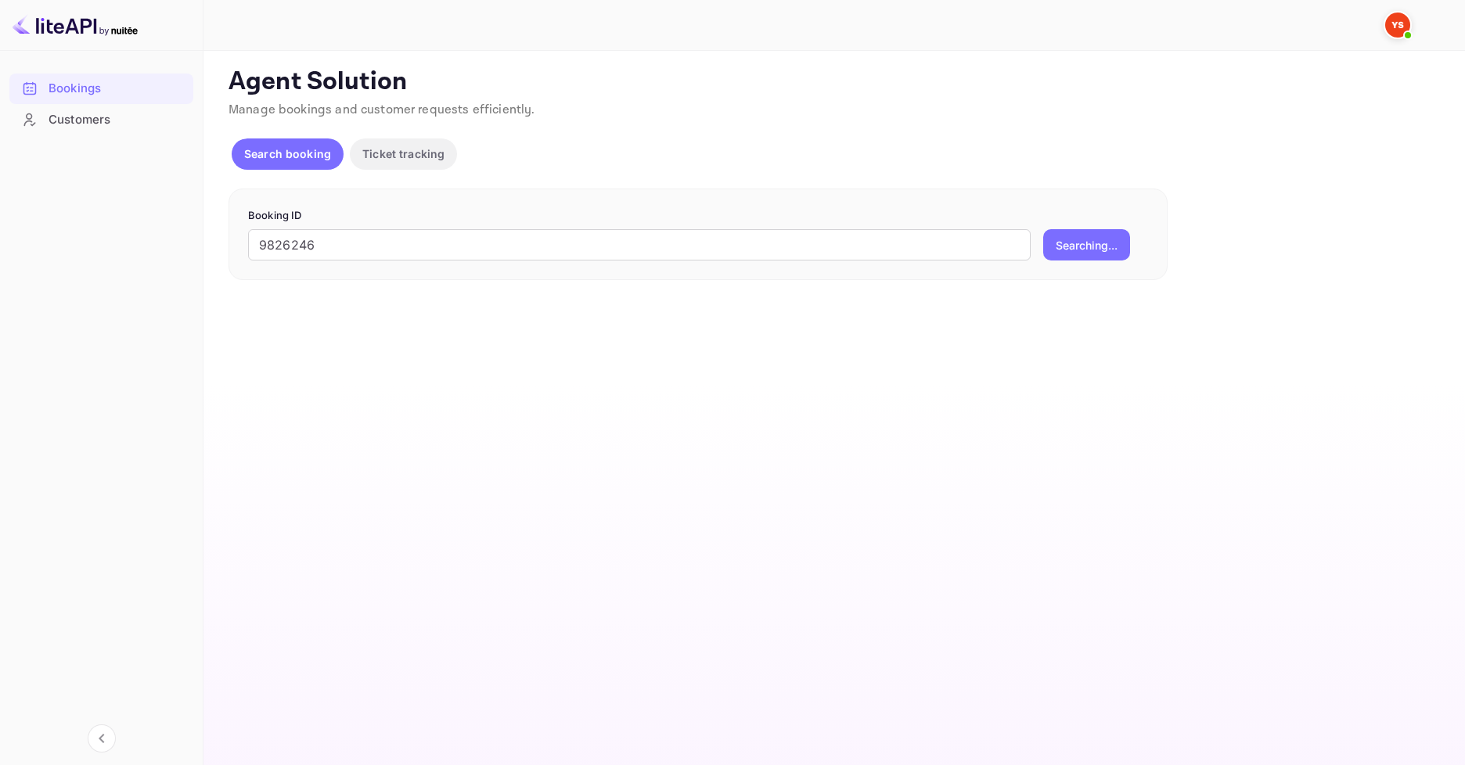 The width and height of the screenshot is (1465, 765). What do you see at coordinates (1398, 25) in the screenshot?
I see `img: Yandex Support` at bounding box center [1398, 25].